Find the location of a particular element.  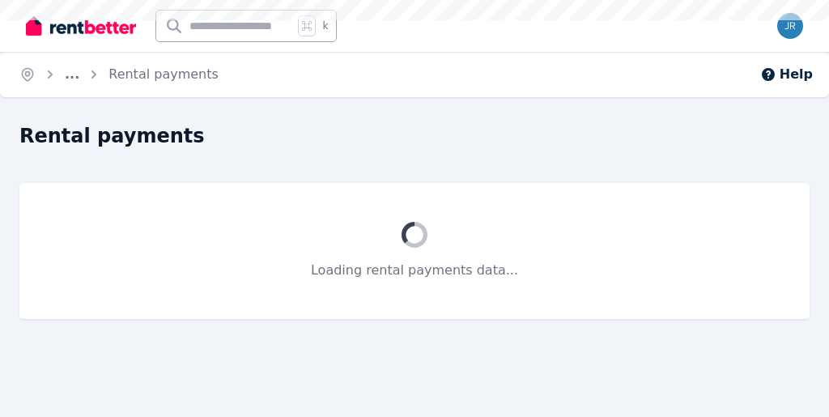

a: Rental payments is located at coordinates (164, 74).